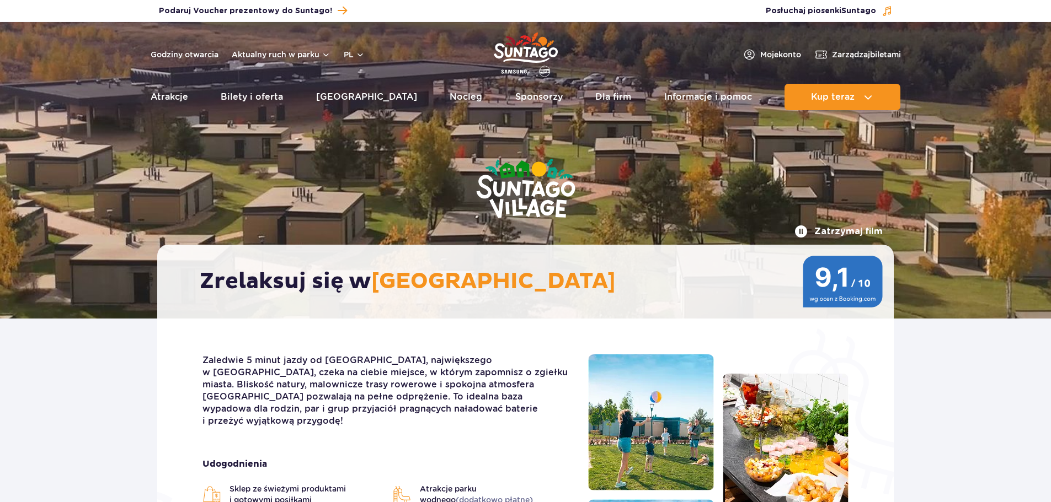 Image resolution: width=1051 pixels, height=502 pixels. What do you see at coordinates (184, 55) in the screenshot?
I see `a: Godziny otwarcia` at bounding box center [184, 55].